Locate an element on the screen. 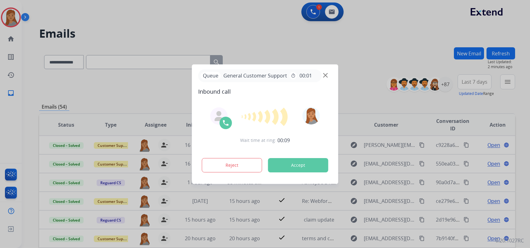 Image resolution: width=530 pixels, height=248 pixels. p: Queue is located at coordinates (211, 76).